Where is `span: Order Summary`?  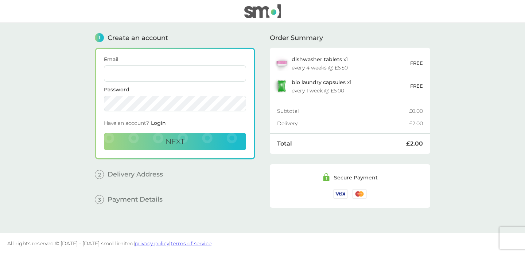
span: Order Summary is located at coordinates (296, 38).